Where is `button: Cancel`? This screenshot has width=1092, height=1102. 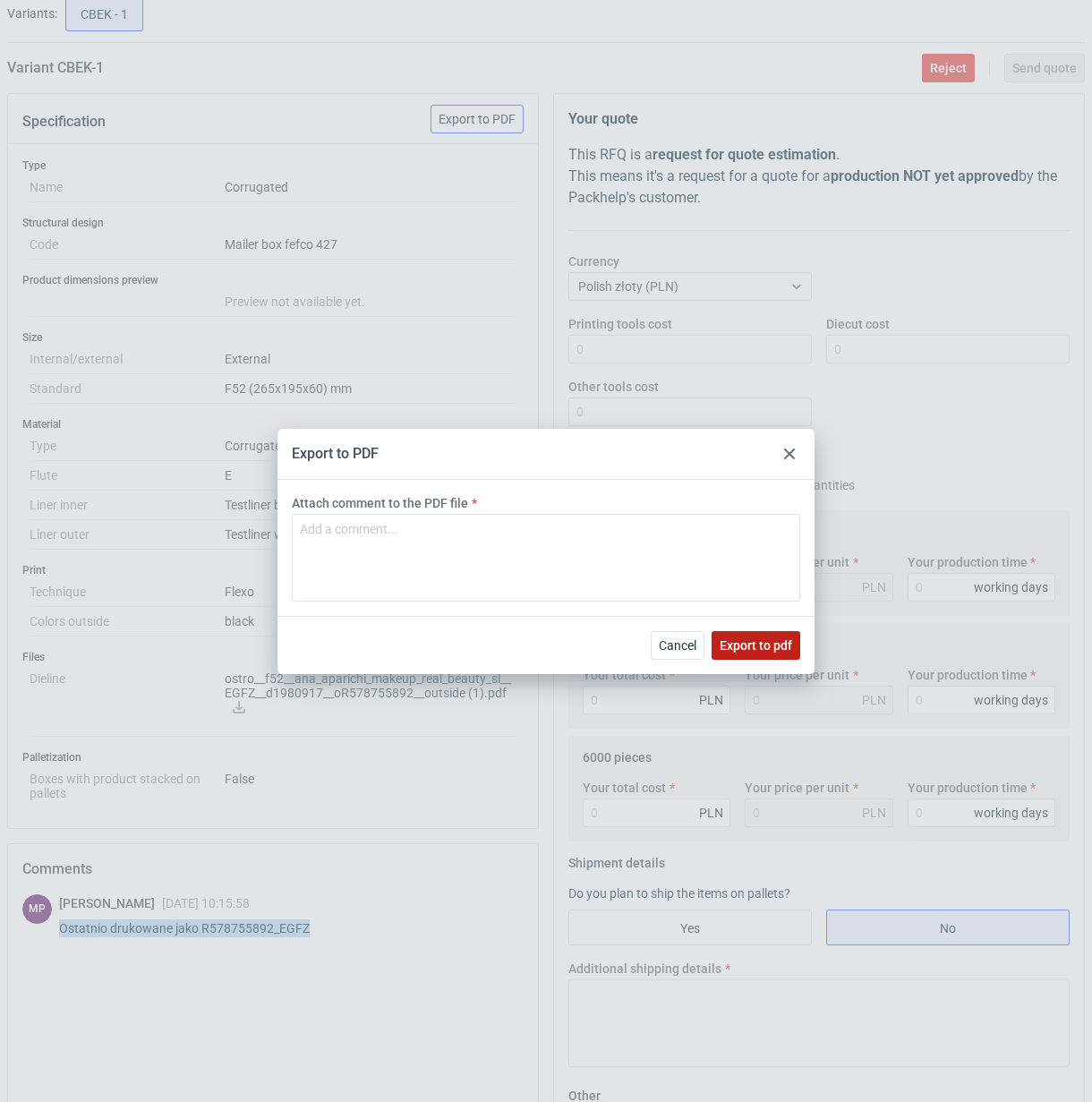 button: Cancel is located at coordinates (677, 645).